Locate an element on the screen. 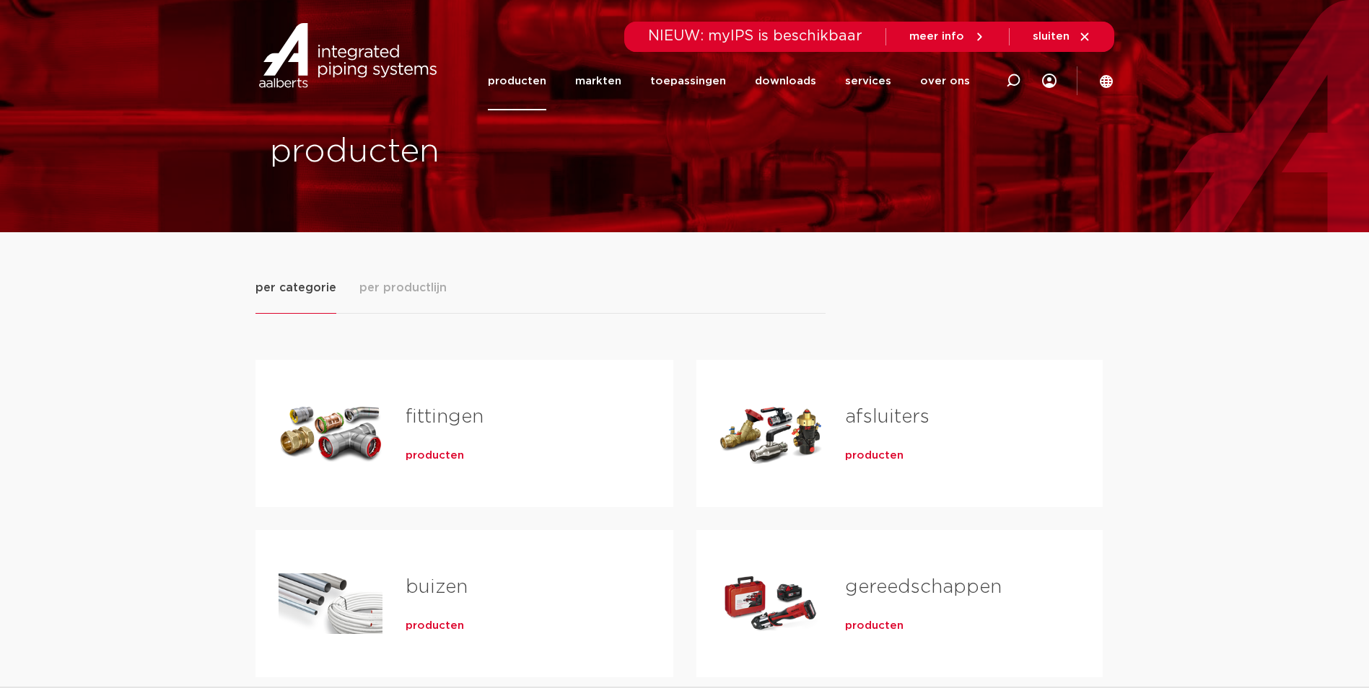 Image resolution: width=1369 pixels, height=688 pixels. a: fittingen is located at coordinates (444, 417).